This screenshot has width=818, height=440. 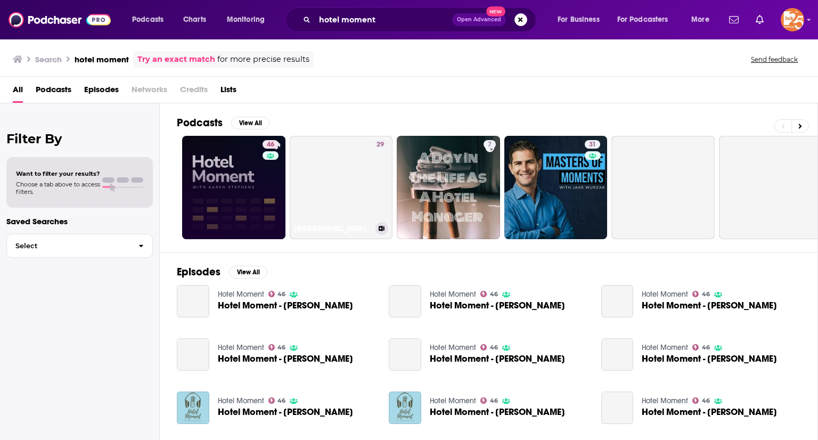 I want to click on a: PodcastsView All, so click(x=223, y=123).